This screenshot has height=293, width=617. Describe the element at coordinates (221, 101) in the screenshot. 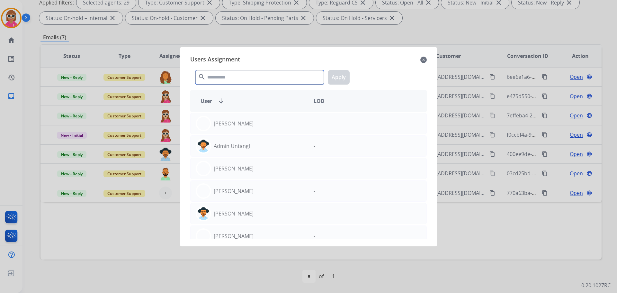

I see `mat-icon: arrow_downward` at that location.